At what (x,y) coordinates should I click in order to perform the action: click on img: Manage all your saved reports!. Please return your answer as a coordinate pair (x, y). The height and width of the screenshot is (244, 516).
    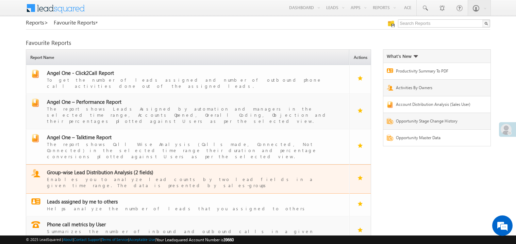
    Looking at the image, I should click on (391, 24).